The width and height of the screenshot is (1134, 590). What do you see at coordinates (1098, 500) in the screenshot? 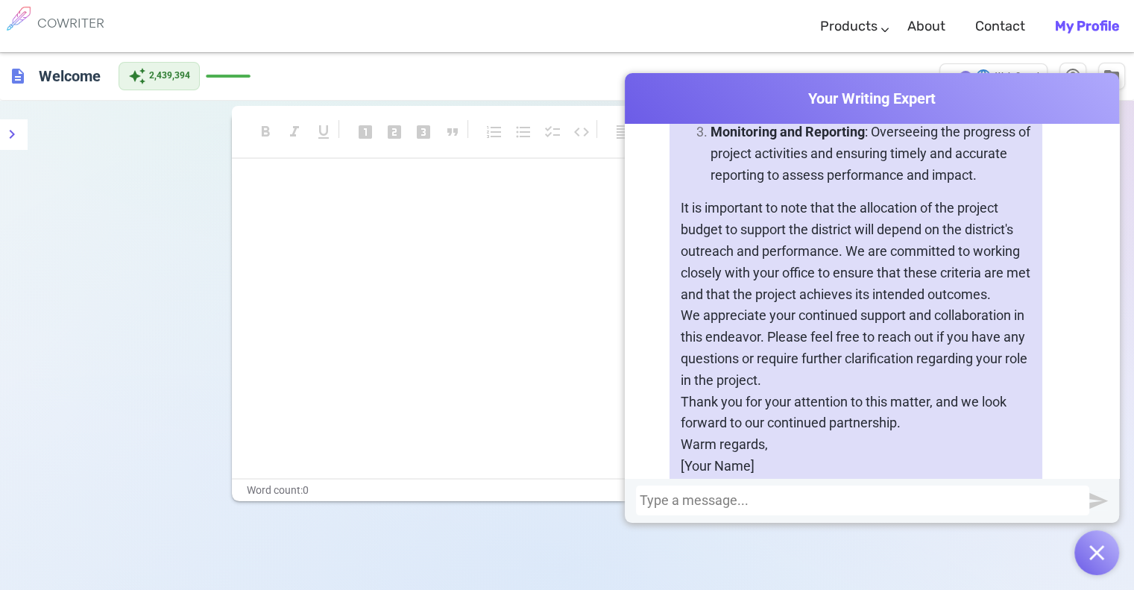
I see `img: Send` at bounding box center [1098, 500].